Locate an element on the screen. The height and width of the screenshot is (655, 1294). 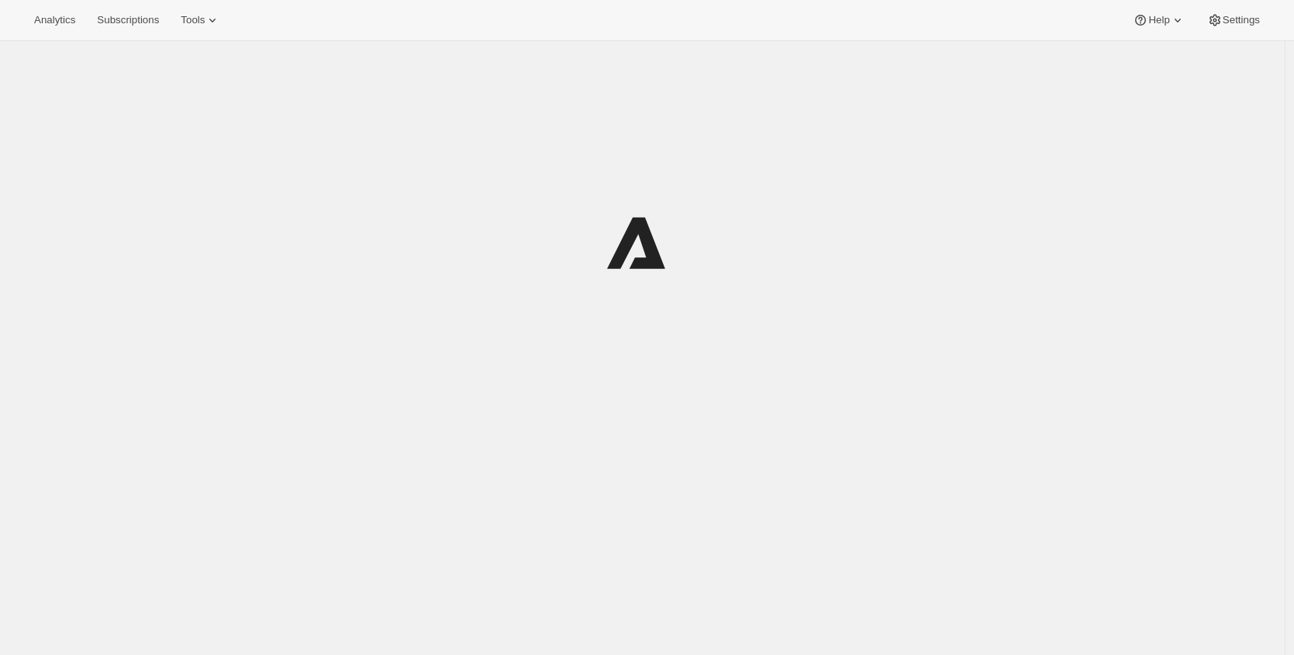
span: Subscriptions is located at coordinates (128, 20).